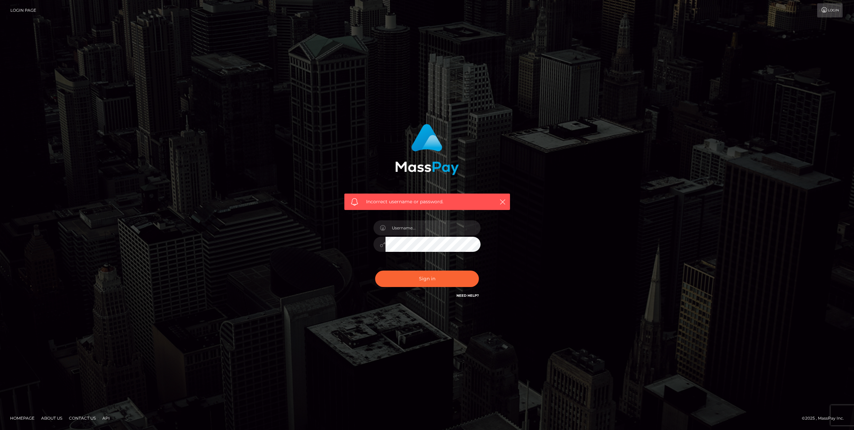 The image size is (854, 430). Describe the element at coordinates (830, 10) in the screenshot. I see `a: Login` at that location.